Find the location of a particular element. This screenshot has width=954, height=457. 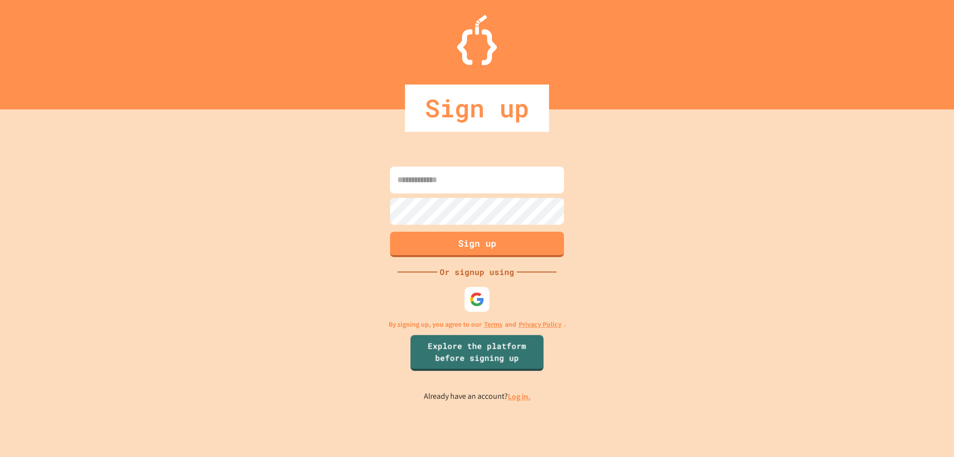

a: Privacy Policy is located at coordinates (540, 324).